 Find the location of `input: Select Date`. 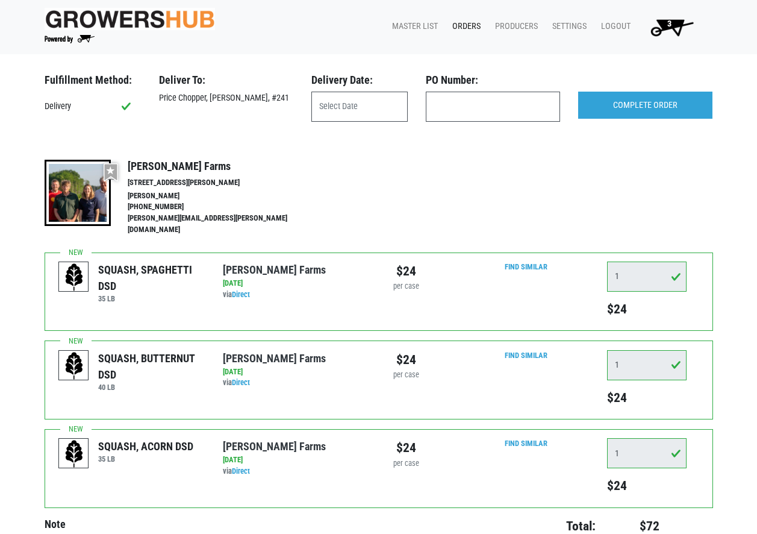

input: Select Date is located at coordinates (359, 107).